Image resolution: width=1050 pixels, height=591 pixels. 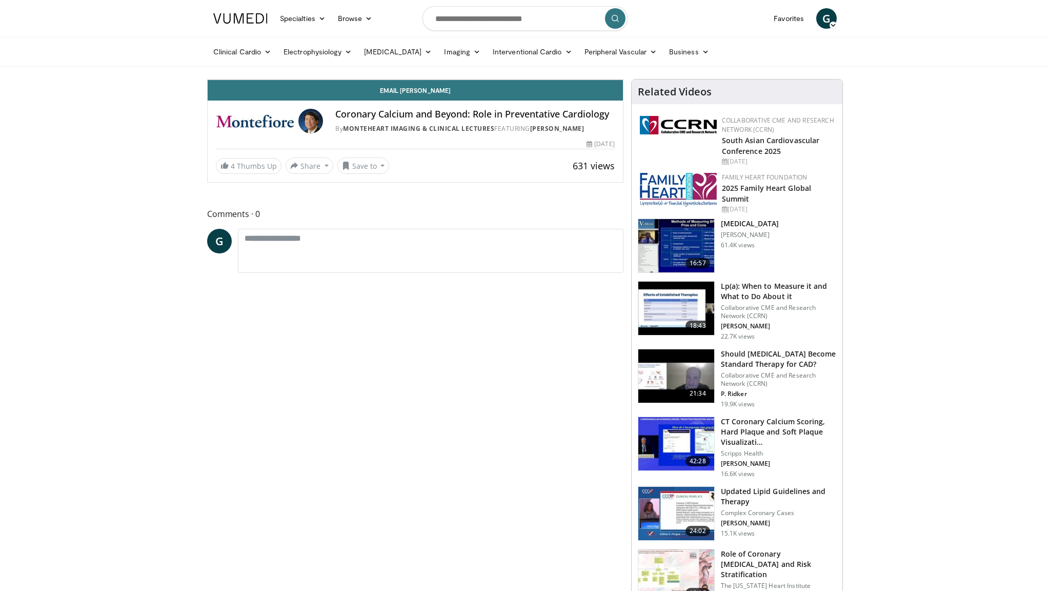 What do you see at coordinates (532, 52) in the screenshot?
I see `a: Interventional Cardio` at bounding box center [532, 52].